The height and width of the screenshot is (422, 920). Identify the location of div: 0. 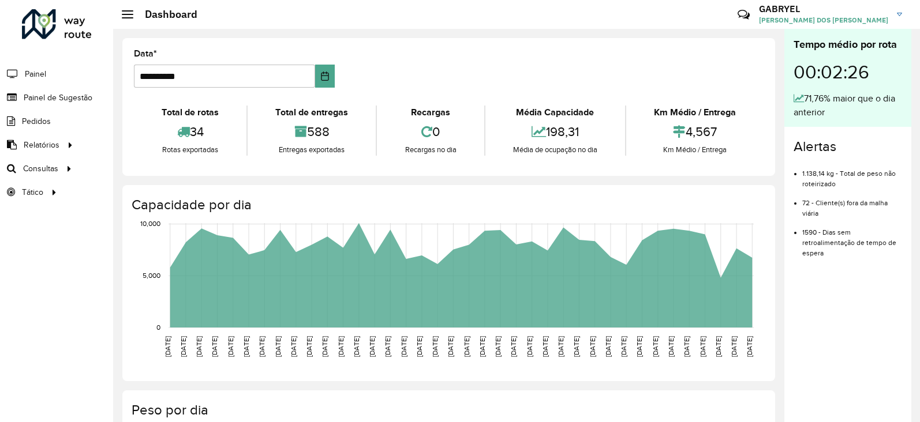
(430, 132).